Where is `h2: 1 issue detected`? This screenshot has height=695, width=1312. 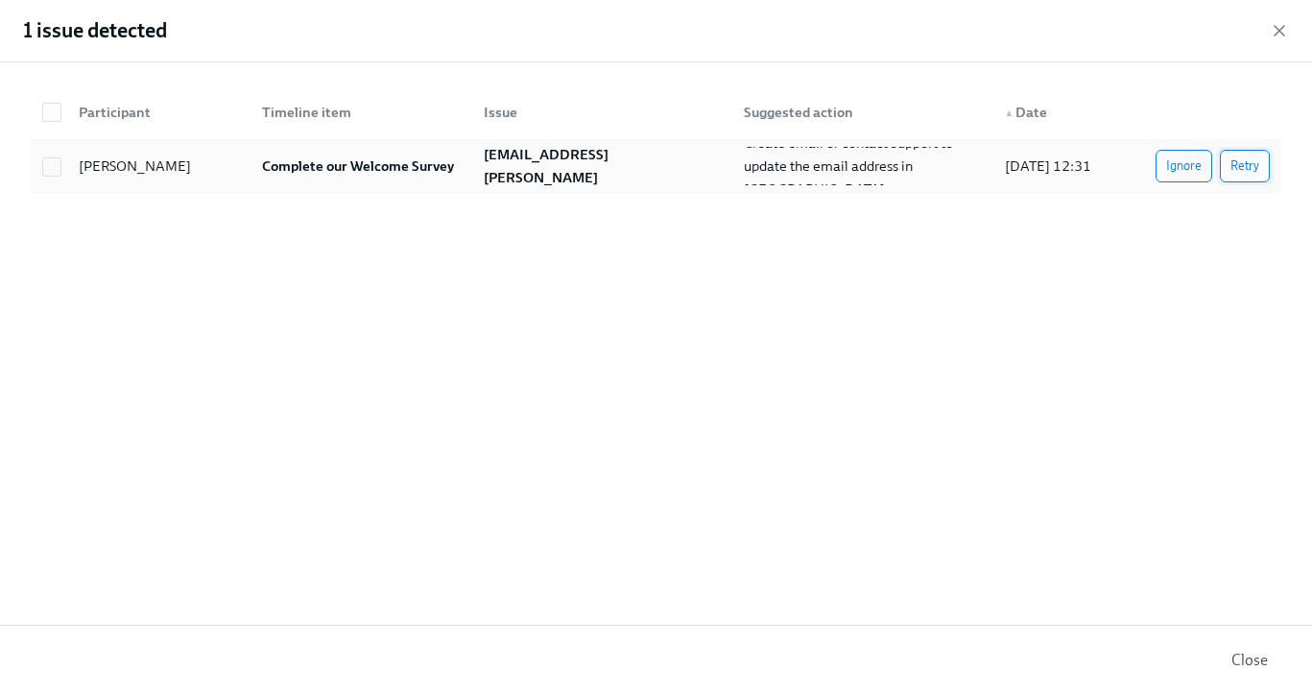 h2: 1 issue detected is located at coordinates (95, 31).